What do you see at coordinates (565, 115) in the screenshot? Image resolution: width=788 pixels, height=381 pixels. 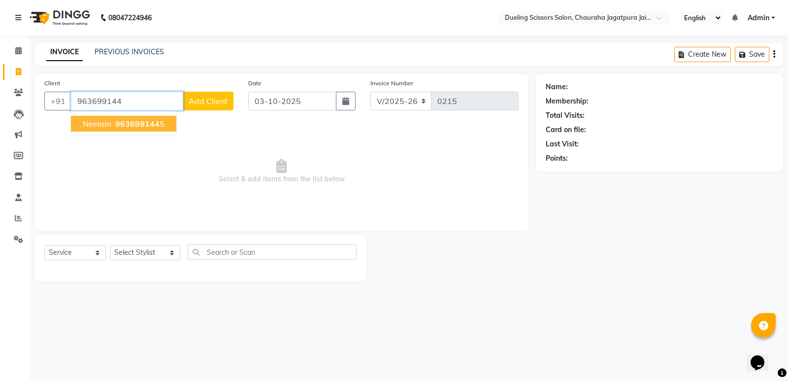 I see `div: Total Visits:` at bounding box center [565, 115].